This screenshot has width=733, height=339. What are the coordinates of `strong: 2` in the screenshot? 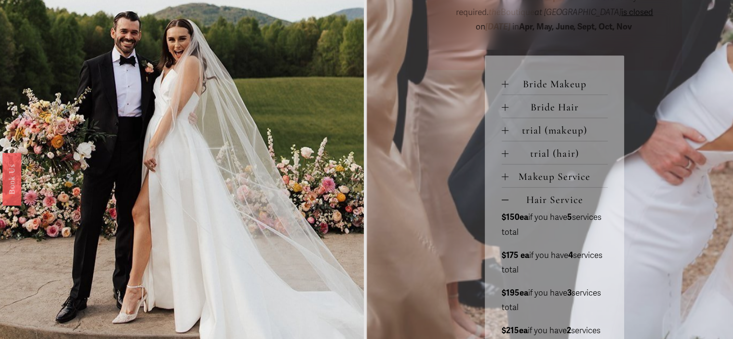 It's located at (569, 330).